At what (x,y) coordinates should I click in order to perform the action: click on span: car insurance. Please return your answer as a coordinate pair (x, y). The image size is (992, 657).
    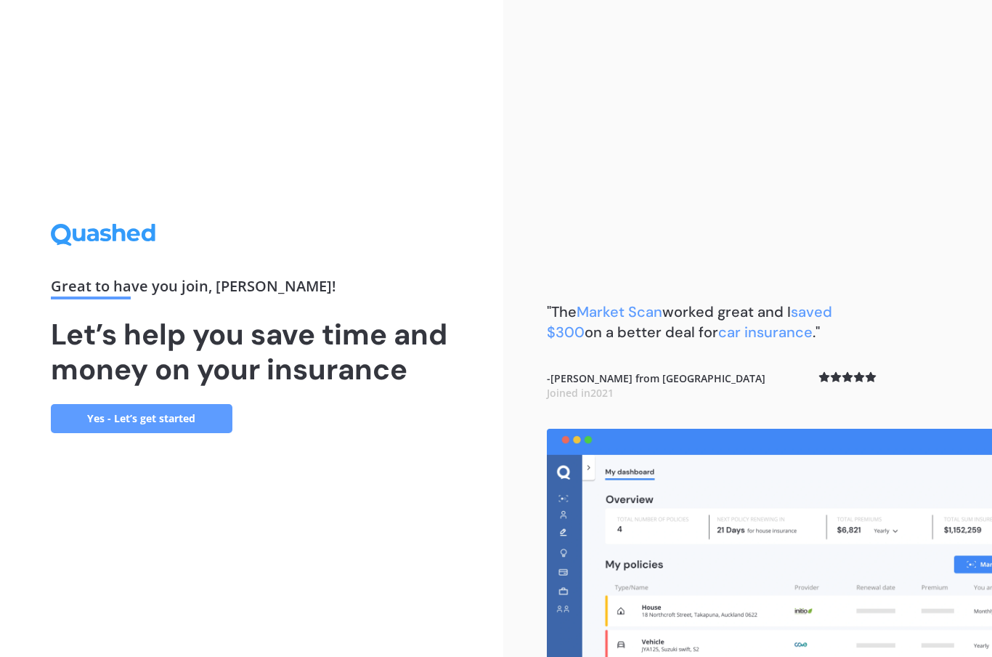
    Looking at the image, I should click on (765, 332).